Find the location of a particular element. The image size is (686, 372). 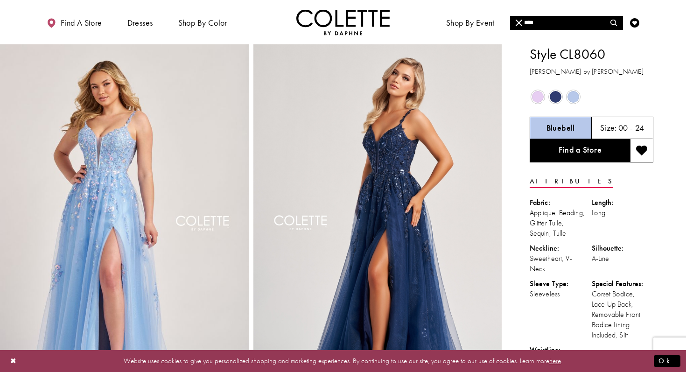

div: Long is located at coordinates (622, 213).